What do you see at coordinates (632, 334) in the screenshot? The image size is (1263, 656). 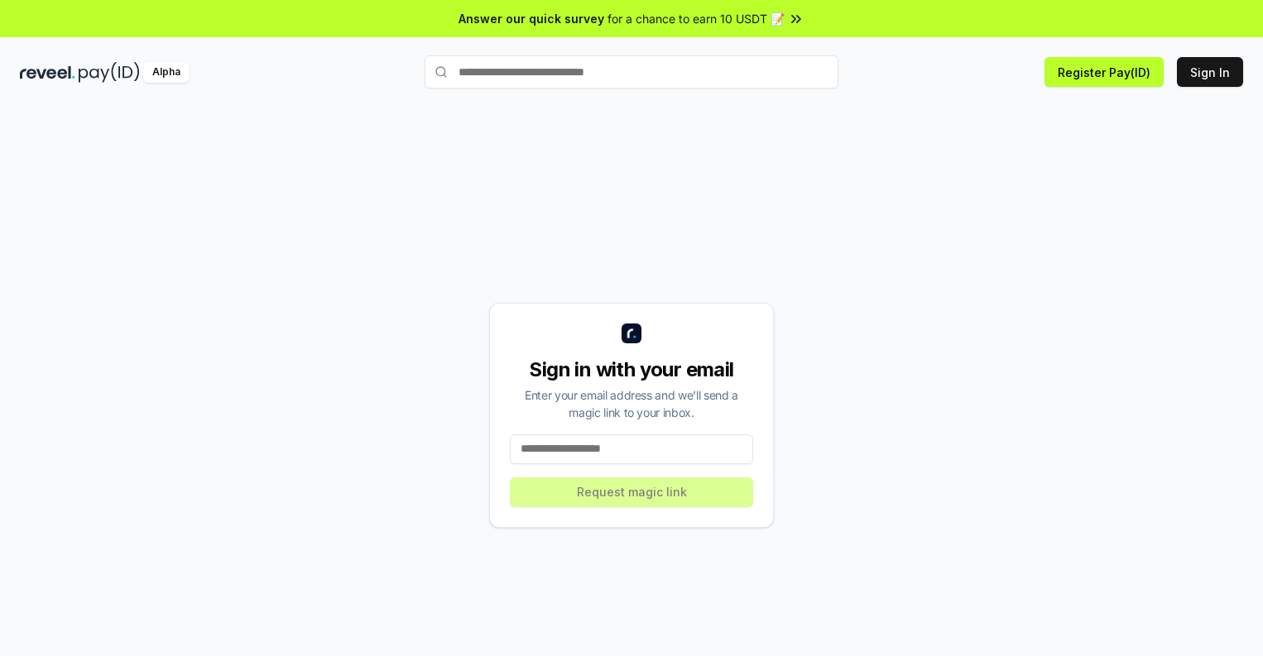 I see `img: logo_small` at bounding box center [632, 334].